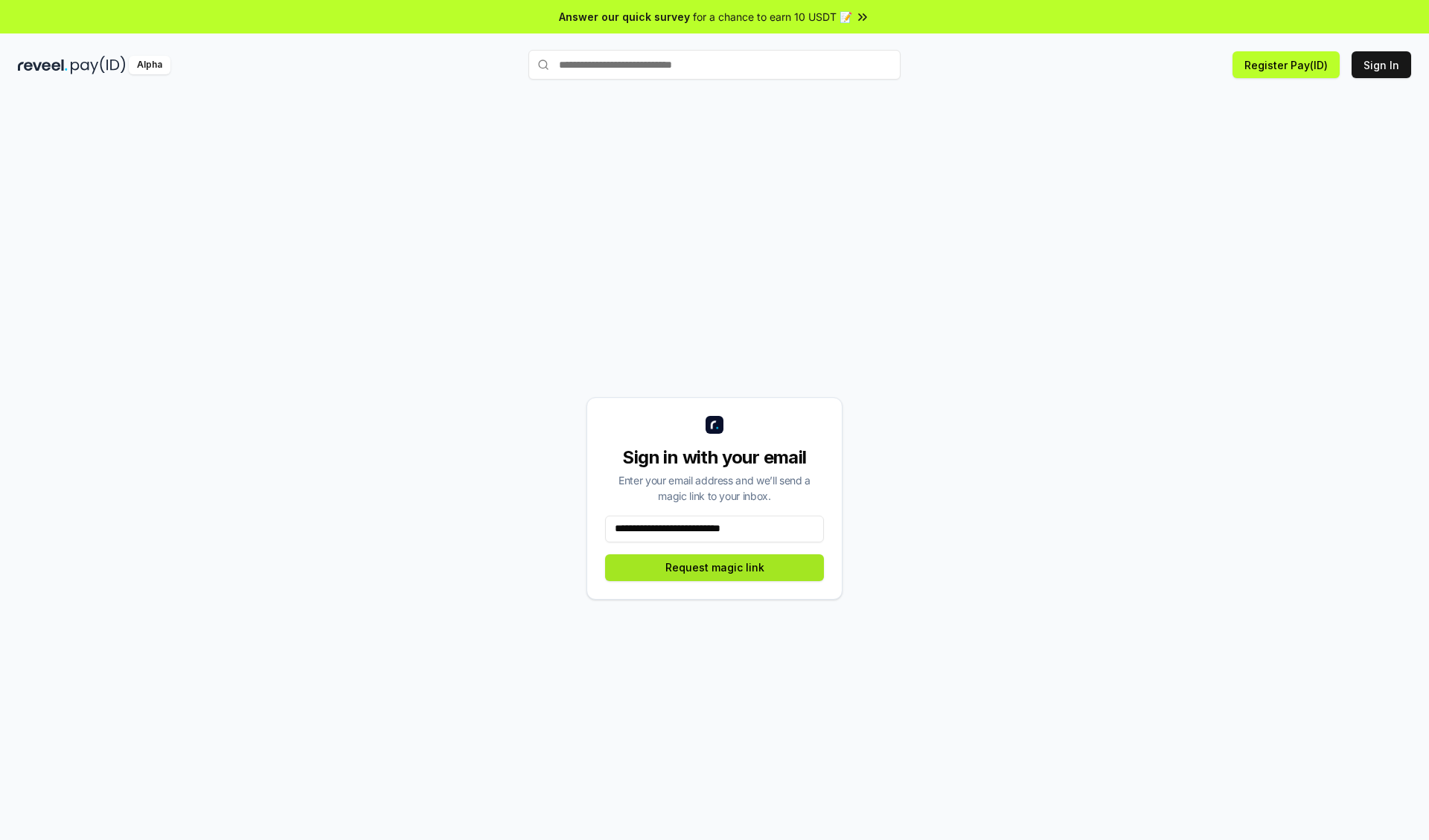 The width and height of the screenshot is (1429, 840). Describe the element at coordinates (624, 17) in the screenshot. I see `span: Answer our quick survey` at that location.